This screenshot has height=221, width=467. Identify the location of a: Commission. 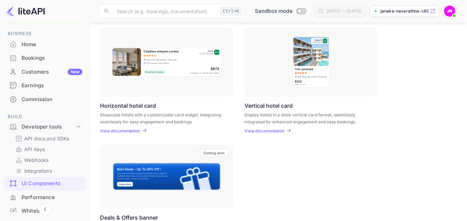
(45, 99).